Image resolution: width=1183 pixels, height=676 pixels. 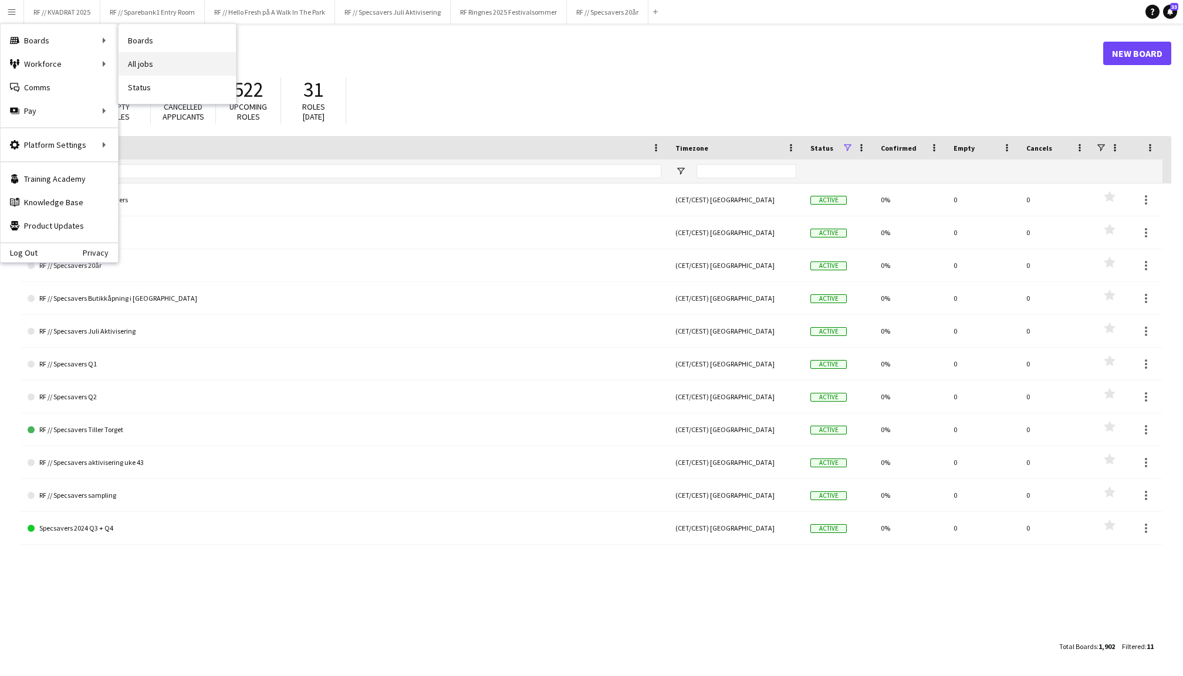 I want to click on span: 31, so click(x=313, y=90).